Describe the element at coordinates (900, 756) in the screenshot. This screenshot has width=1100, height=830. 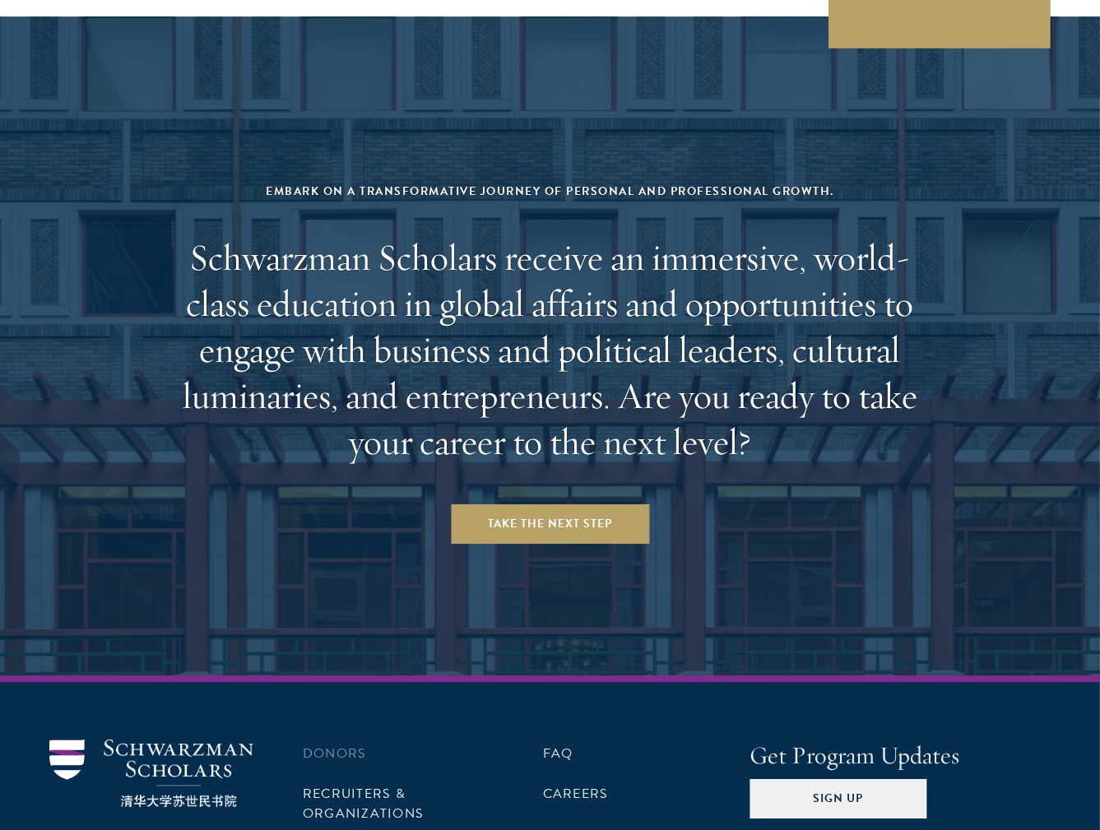
I see `h4: Get Program Updates` at that location.